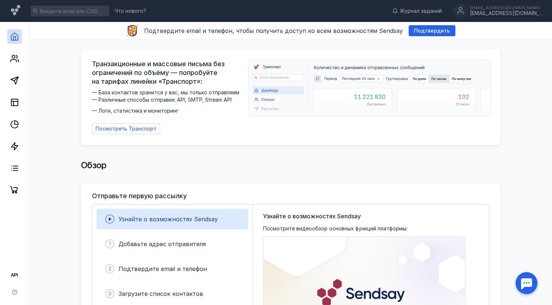  What do you see at coordinates (168, 102) in the screenshot?
I see `span: — База контактов хранится у вас, мы только отправляем — Различные способы отправки: API, SMTP, St...` at bounding box center [168, 102].